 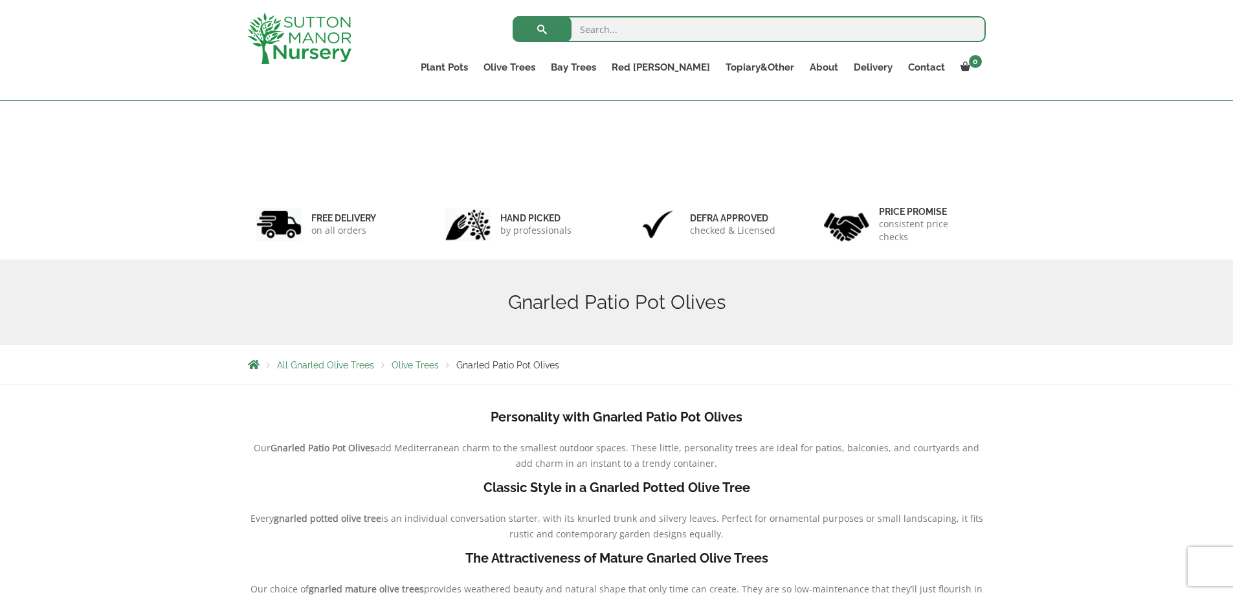 I want to click on p: checked & Licensed, so click(x=733, y=230).